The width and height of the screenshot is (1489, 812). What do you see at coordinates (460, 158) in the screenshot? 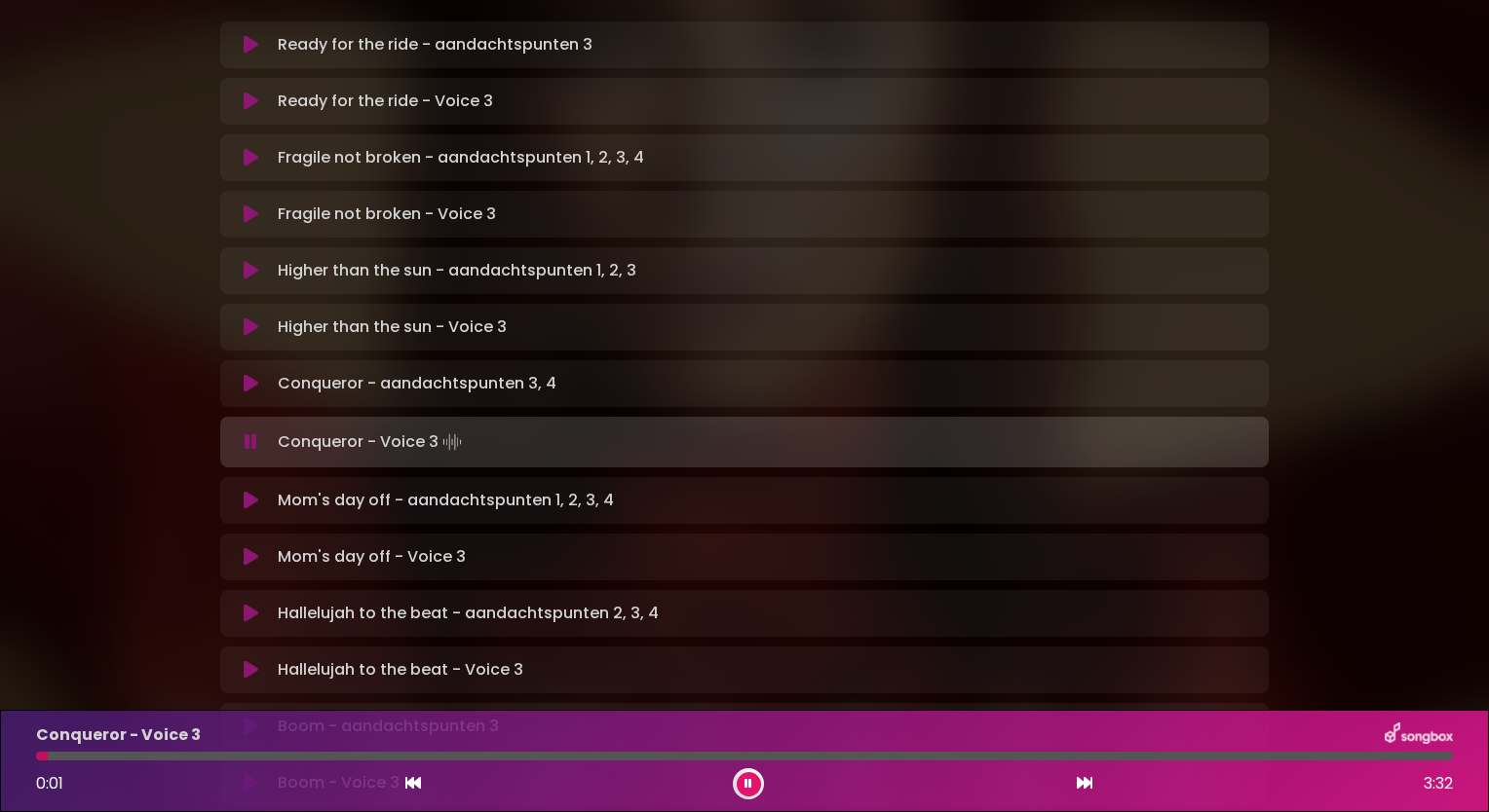
I see `p: Fragile not broken - aandachtspunten 1, 2, 3, 4` at bounding box center [460, 158].